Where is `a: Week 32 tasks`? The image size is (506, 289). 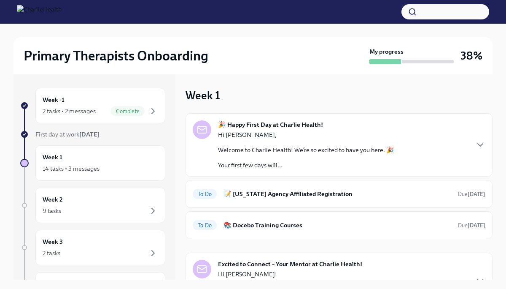 a: Week 32 tasks is located at coordinates (93, 247).